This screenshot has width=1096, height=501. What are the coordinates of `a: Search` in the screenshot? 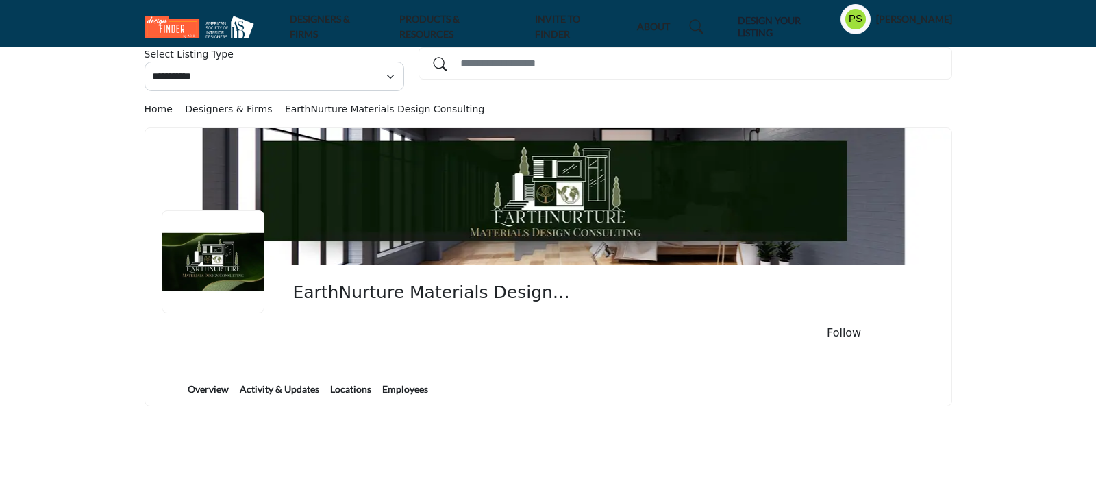 It's located at (695, 27).